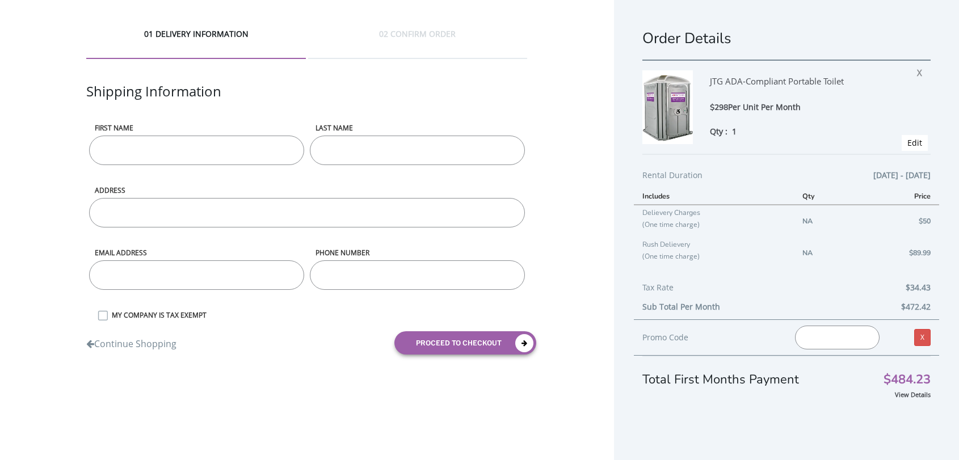 The width and height of the screenshot is (959, 460). What do you see at coordinates (898, 221) in the screenshot?
I see `td: $50` at bounding box center [898, 221].